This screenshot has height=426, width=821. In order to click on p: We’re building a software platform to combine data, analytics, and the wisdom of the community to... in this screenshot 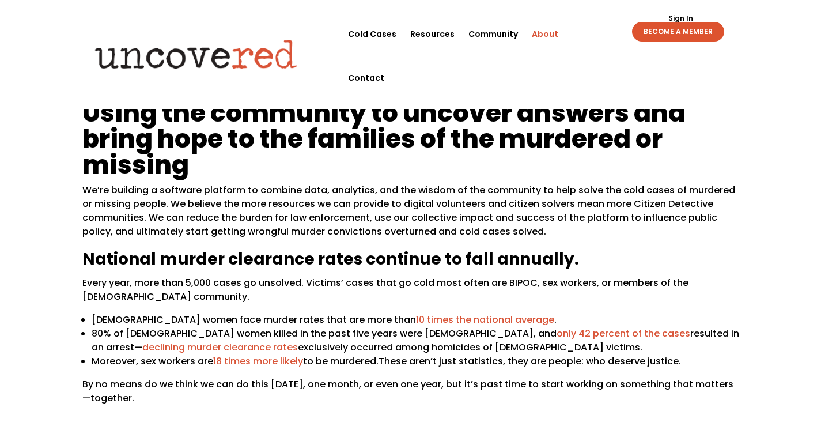, I will do `click(411, 215)`.